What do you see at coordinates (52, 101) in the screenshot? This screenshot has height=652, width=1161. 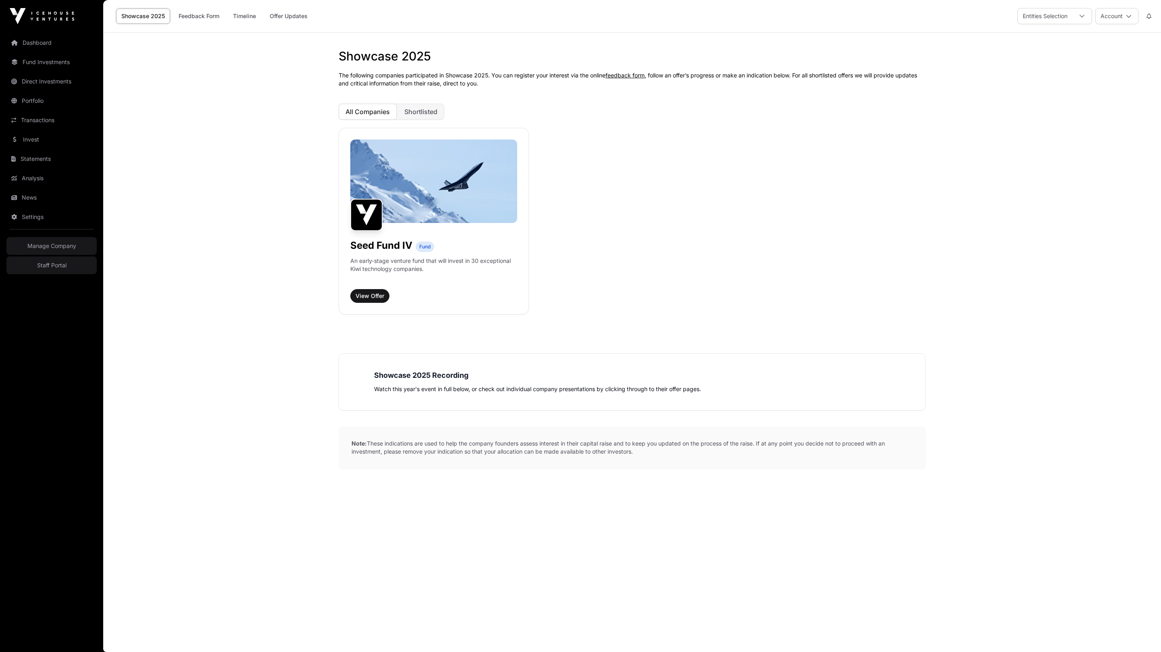 I see `a: Portfolio` at bounding box center [52, 101].